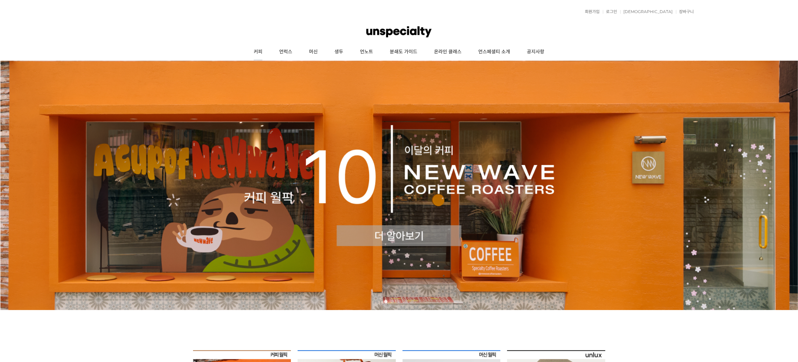 The height and width of the screenshot is (362, 798). Describe the element at coordinates (685, 12) in the screenshot. I see `a: 장바구니` at that location.